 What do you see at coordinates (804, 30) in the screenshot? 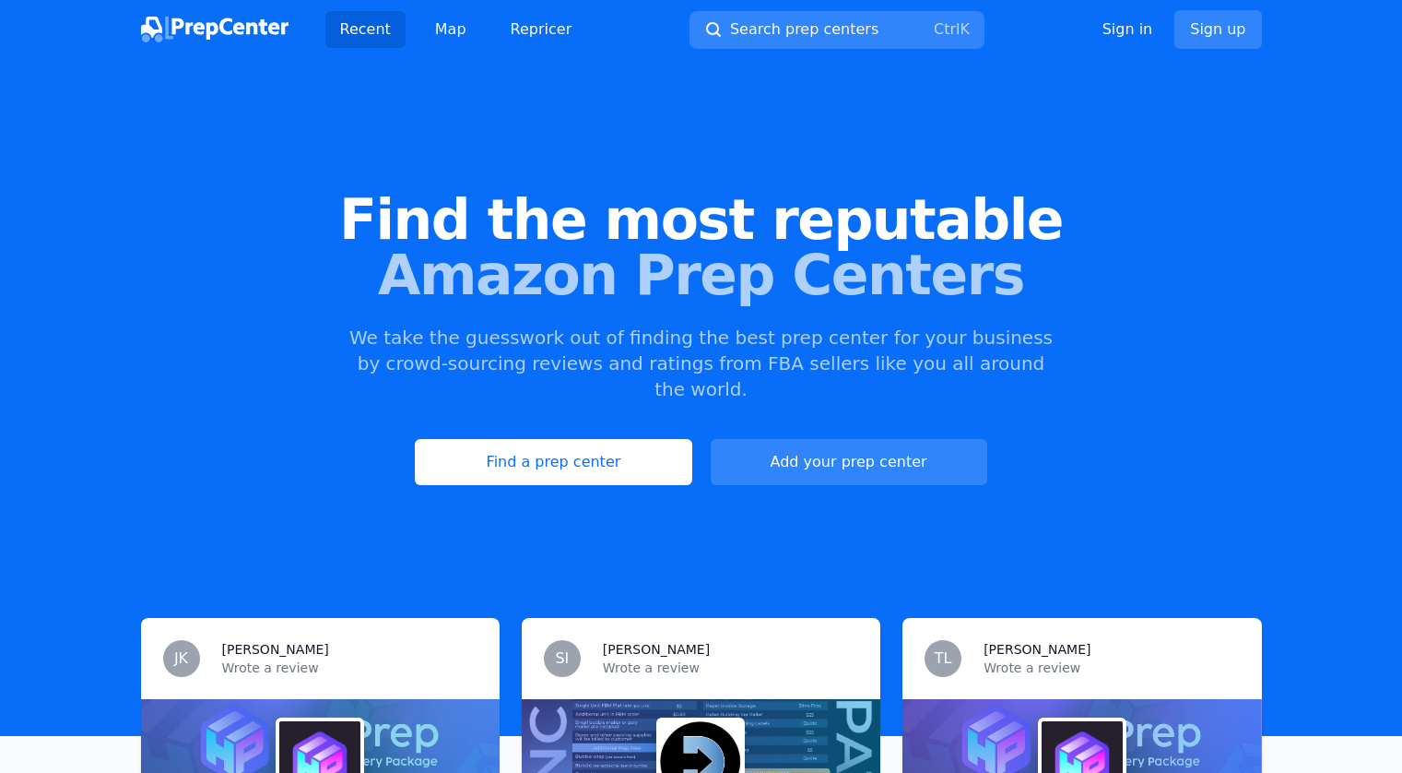
I see `span: Search prep centers` at bounding box center [804, 30].